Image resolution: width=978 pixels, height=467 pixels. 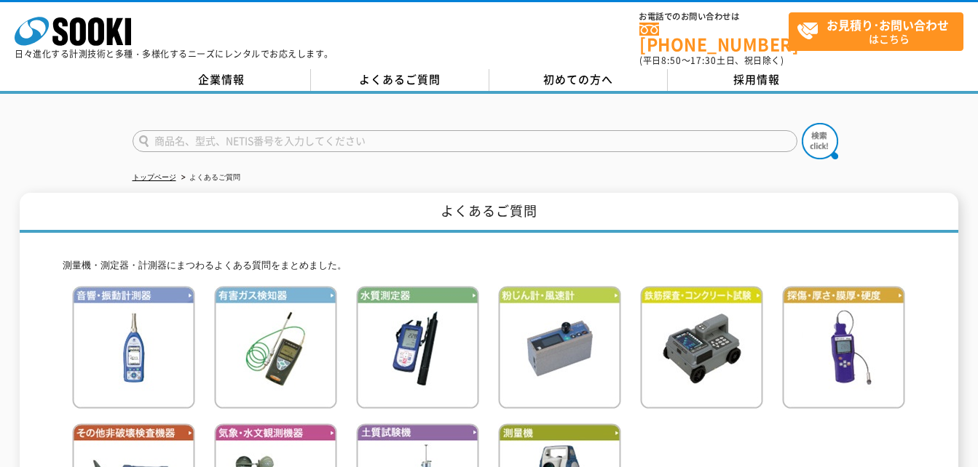 What do you see at coordinates (489, 266) in the screenshot?
I see `p: 測量機・測定器・計測器にまつわるよくある質問をまとめました。` at bounding box center [489, 266].